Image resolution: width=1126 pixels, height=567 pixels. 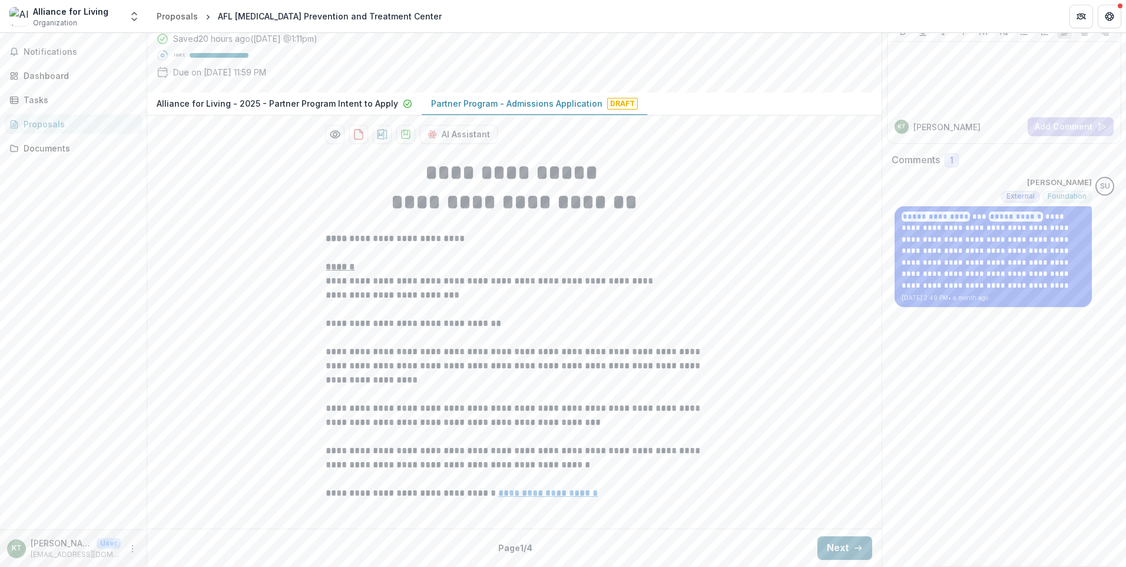 What do you see at coordinates (916, 160) in the screenshot?
I see `h2: Comments` at bounding box center [916, 160].